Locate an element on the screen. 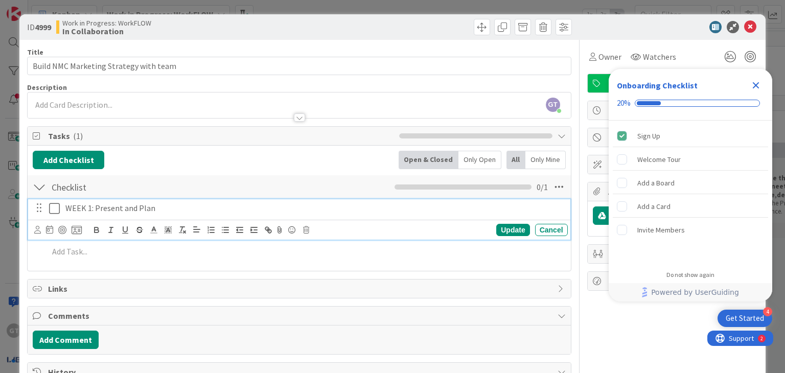 The image size is (785, 373). div: Add a Board is located at coordinates (656, 183).